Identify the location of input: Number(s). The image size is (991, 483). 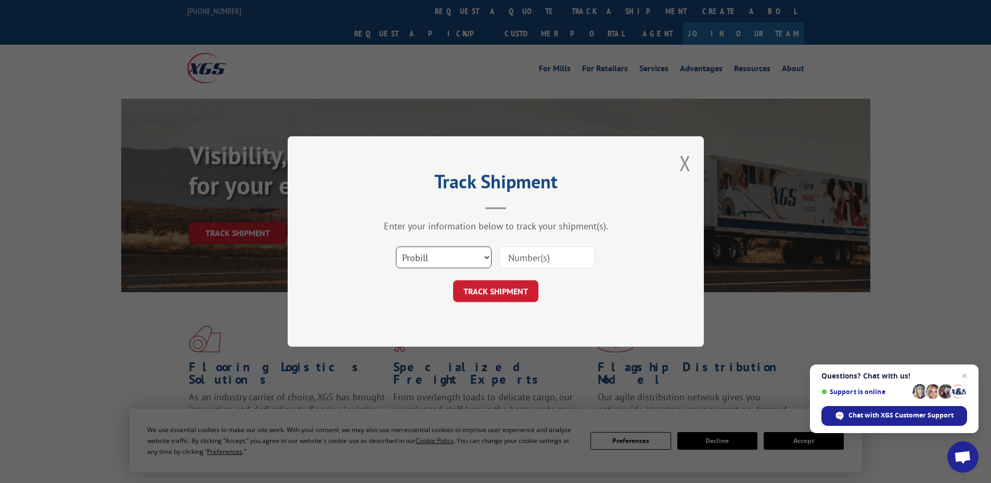
(547, 258).